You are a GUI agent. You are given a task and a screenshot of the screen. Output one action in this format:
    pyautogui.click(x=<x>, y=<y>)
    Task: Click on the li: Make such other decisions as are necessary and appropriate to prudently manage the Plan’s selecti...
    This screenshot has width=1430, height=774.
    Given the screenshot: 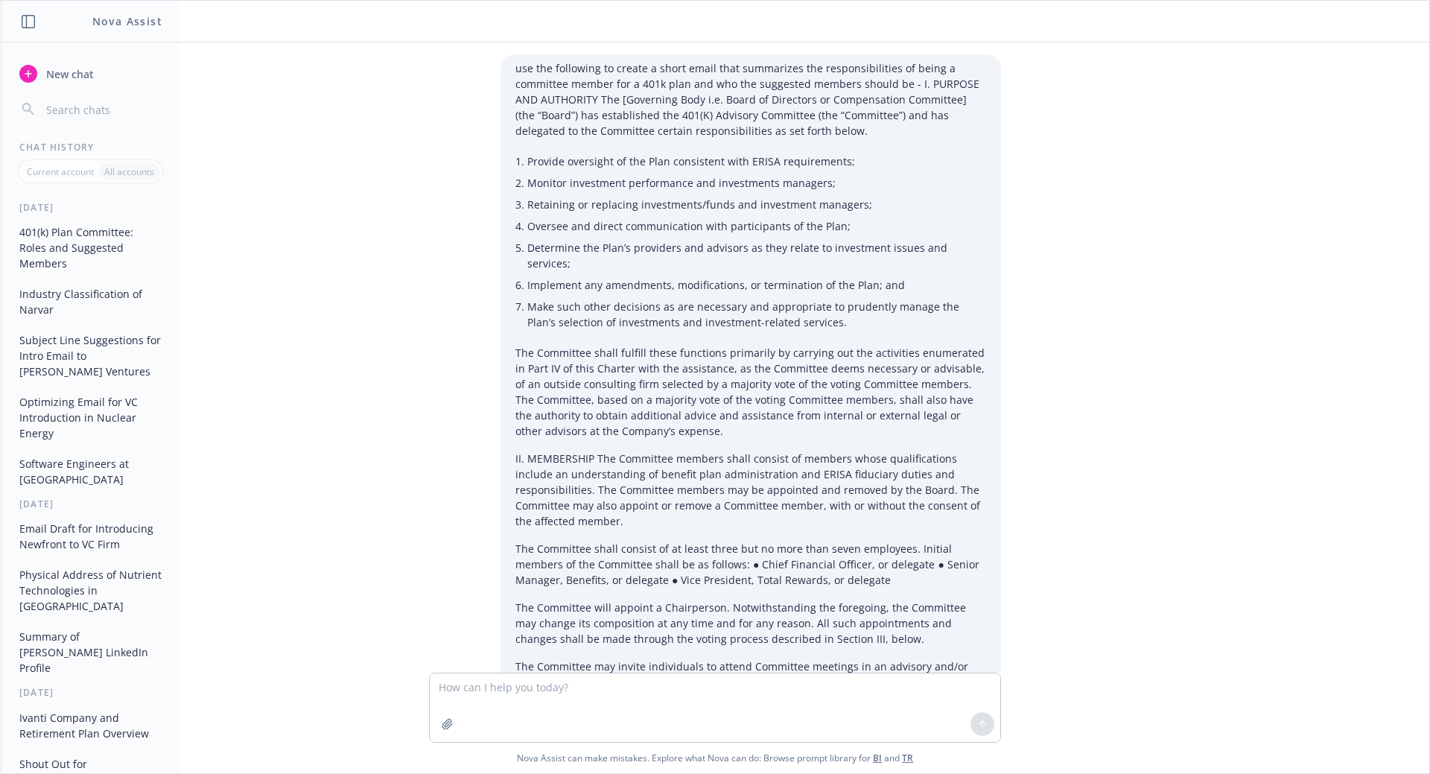 What is the action you would take?
    pyautogui.click(x=757, y=314)
    